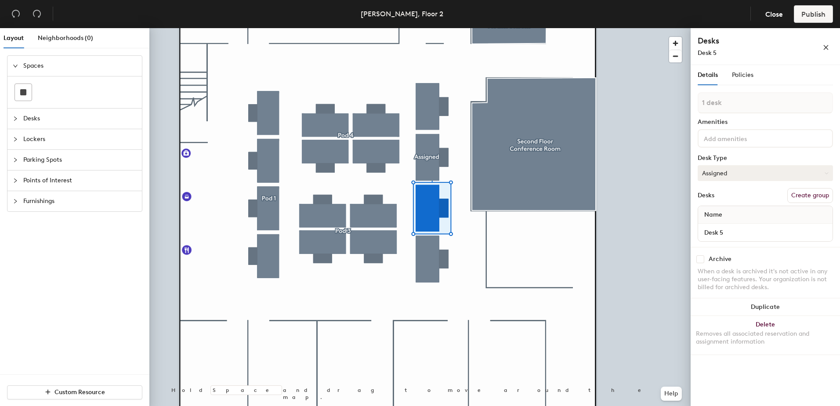  Describe the element at coordinates (16, 14) in the screenshot. I see `span: undo` at that location.